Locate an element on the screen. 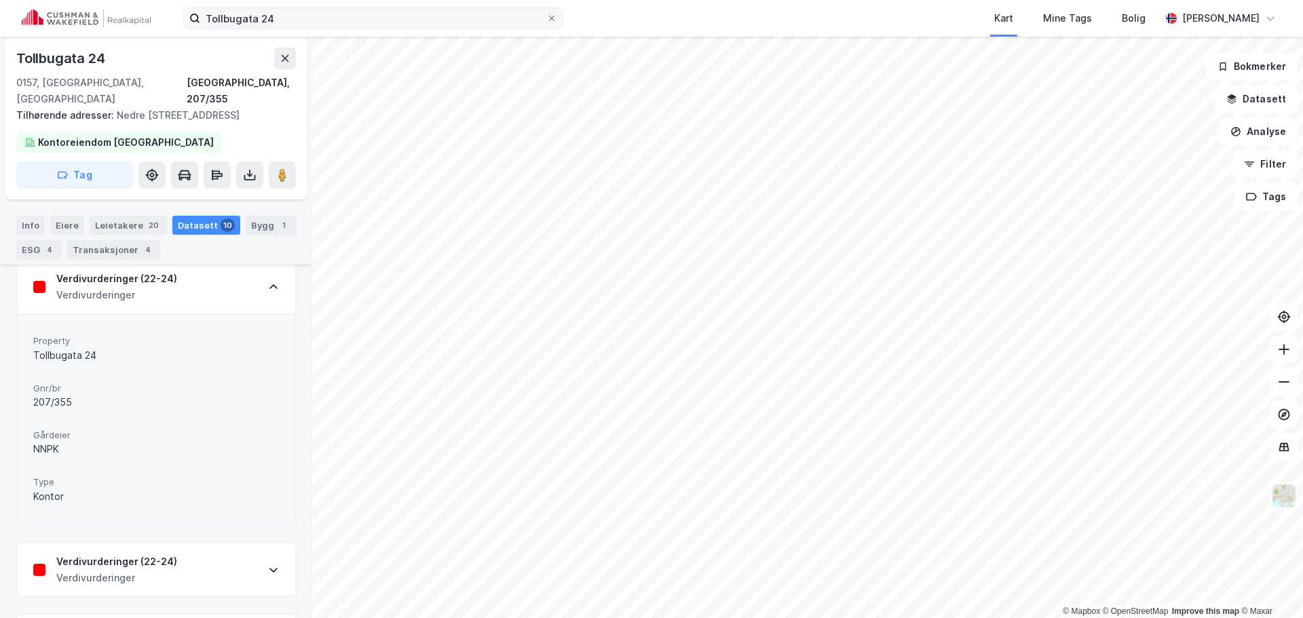 This screenshot has height=618, width=1303. button: Bokmerker is located at coordinates (1251, 66).